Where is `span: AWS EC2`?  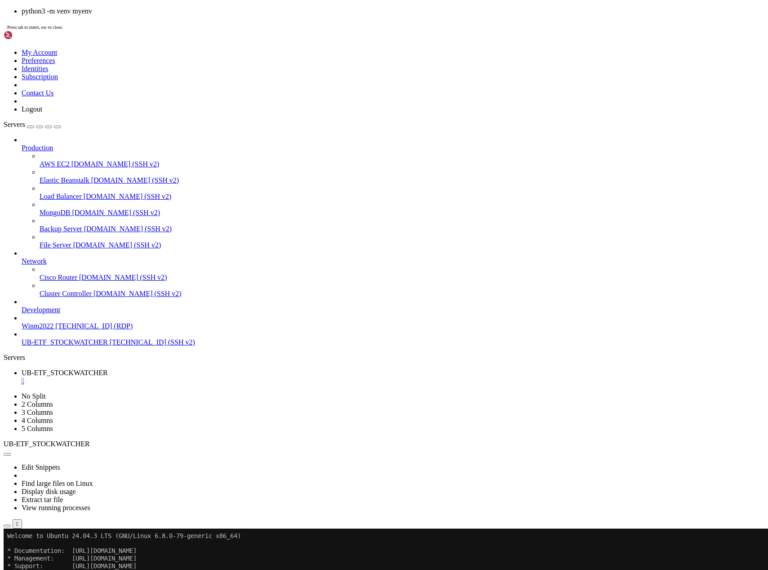 span: AWS EC2 is located at coordinates (54, 164).